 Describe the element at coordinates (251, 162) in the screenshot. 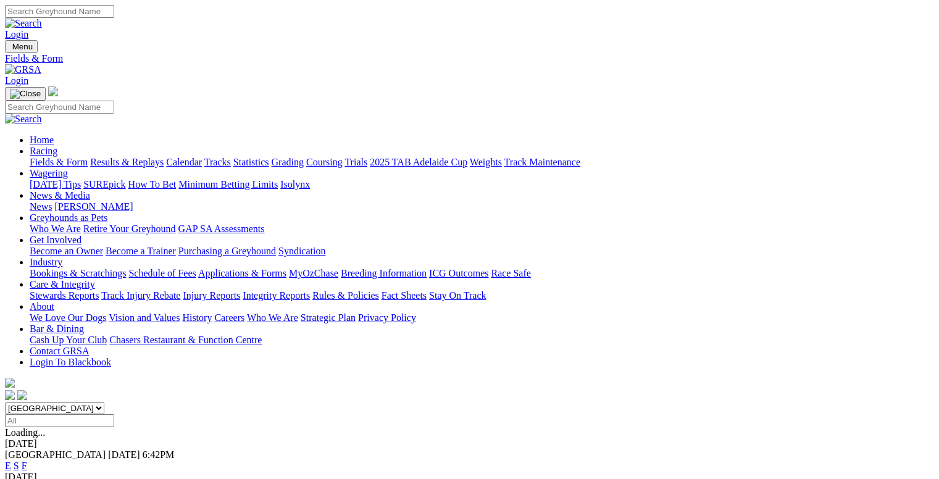

I see `a: Statistics` at that location.